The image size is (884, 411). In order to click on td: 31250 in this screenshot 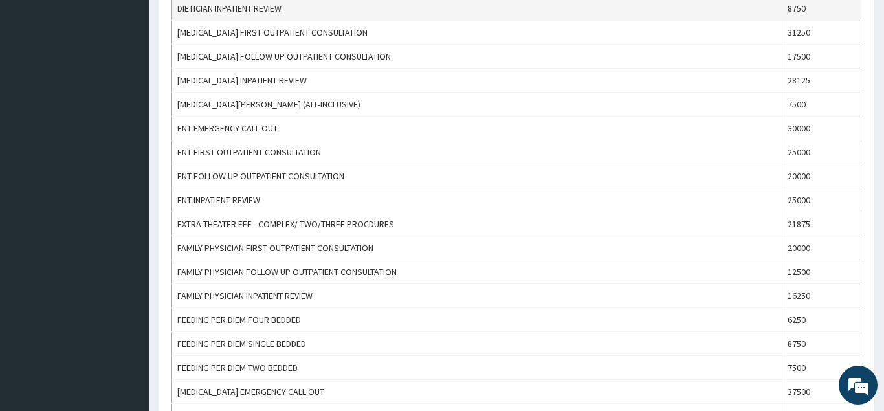, I will do `click(822, 32)`.